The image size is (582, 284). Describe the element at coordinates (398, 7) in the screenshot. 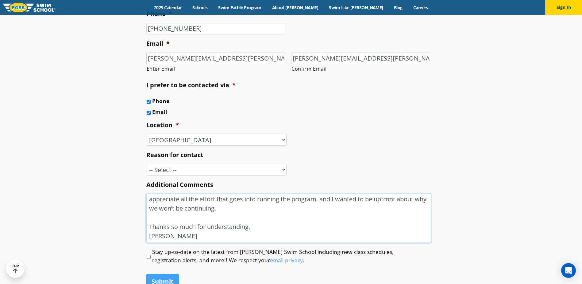

I see `a: Blog` at that location.